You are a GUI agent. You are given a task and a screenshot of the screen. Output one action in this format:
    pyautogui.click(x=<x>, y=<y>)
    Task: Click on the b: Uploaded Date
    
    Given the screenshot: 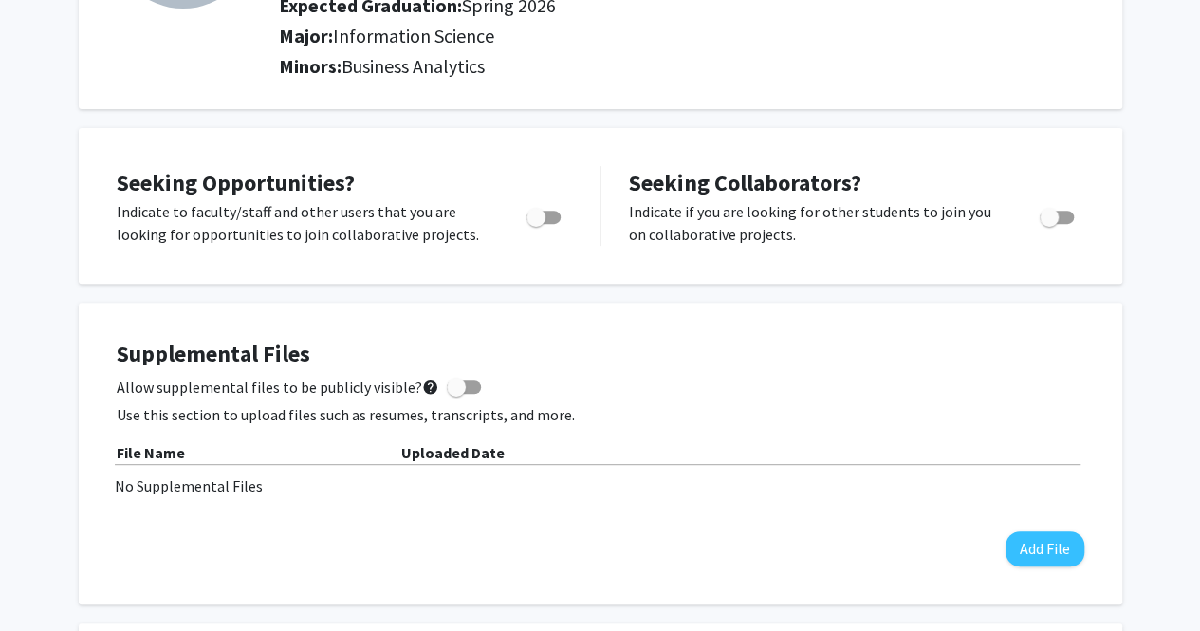 What is the action you would take?
    pyautogui.click(x=452, y=452)
    